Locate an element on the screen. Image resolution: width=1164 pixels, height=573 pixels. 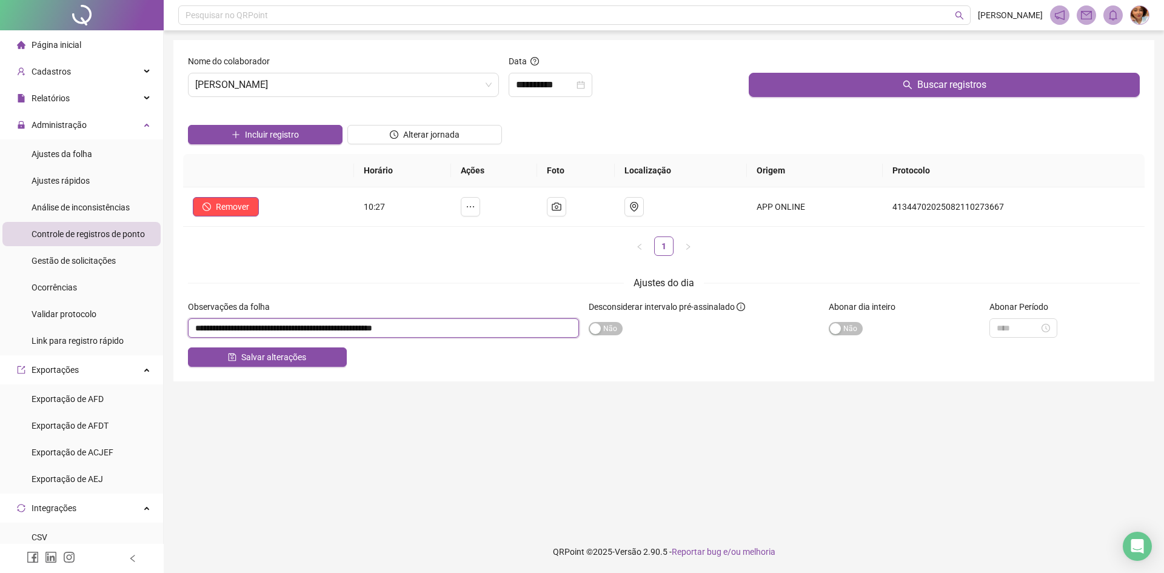
a: Alterar jornada is located at coordinates (424, 136).